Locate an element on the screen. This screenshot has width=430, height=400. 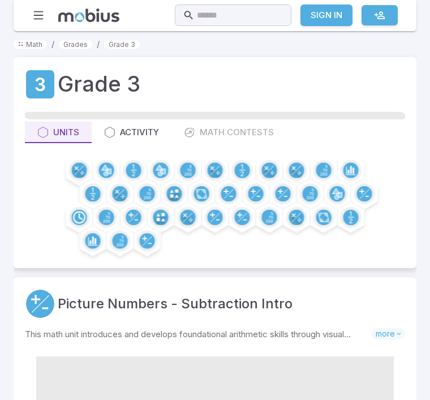
a: Math is located at coordinates (30, 44).